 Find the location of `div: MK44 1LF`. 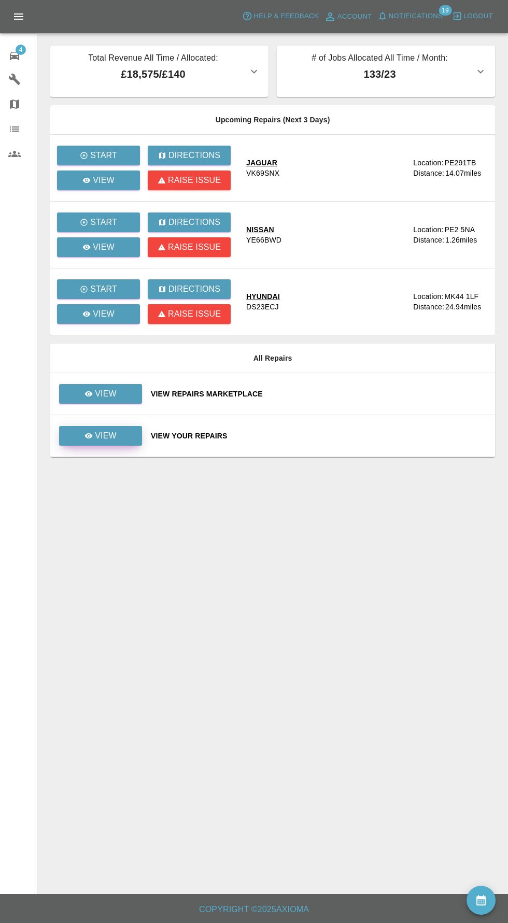

div: MK44 1LF is located at coordinates (461, 296).